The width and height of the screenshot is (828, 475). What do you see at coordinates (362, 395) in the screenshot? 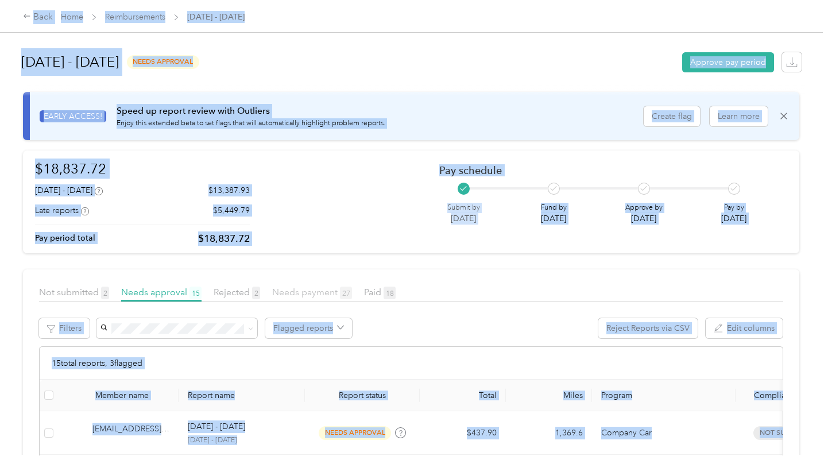
I see `span: Report status` at bounding box center [362, 395].